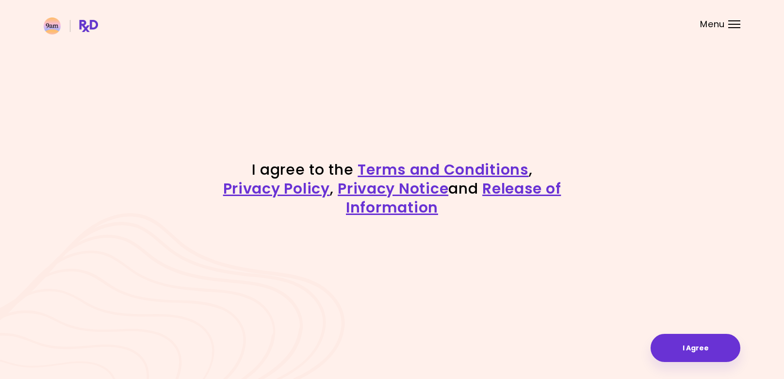 Image resolution: width=784 pixels, height=379 pixels. What do you see at coordinates (392, 188) in the screenshot?
I see `h1: I agree to the , , and` at bounding box center [392, 188].